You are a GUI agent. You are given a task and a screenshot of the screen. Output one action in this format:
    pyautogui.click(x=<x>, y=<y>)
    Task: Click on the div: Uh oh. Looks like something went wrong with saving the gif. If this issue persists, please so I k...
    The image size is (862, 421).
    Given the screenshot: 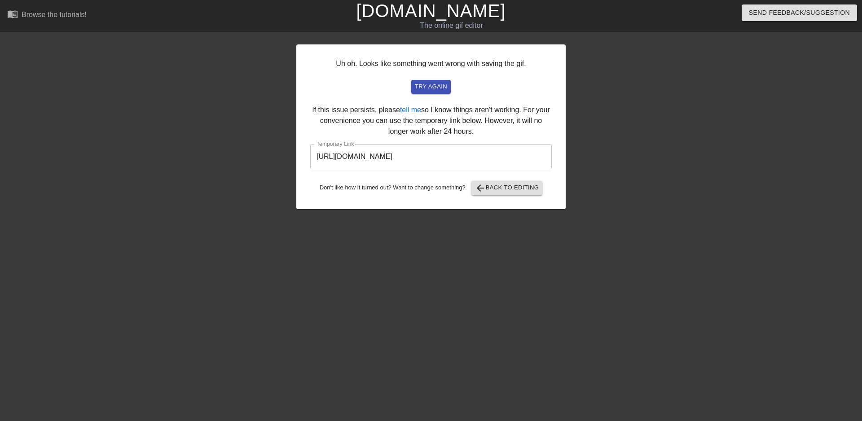 What is the action you would take?
    pyautogui.click(x=431, y=127)
    